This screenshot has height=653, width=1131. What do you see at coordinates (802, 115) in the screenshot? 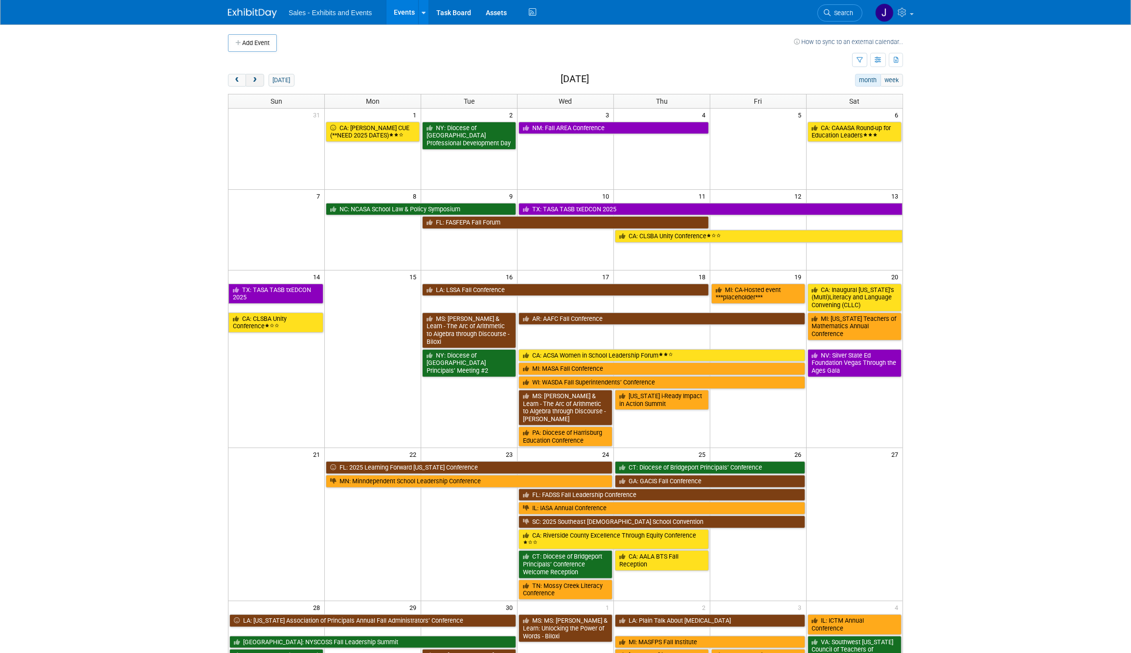
I see `span: 5` at bounding box center [802, 115].